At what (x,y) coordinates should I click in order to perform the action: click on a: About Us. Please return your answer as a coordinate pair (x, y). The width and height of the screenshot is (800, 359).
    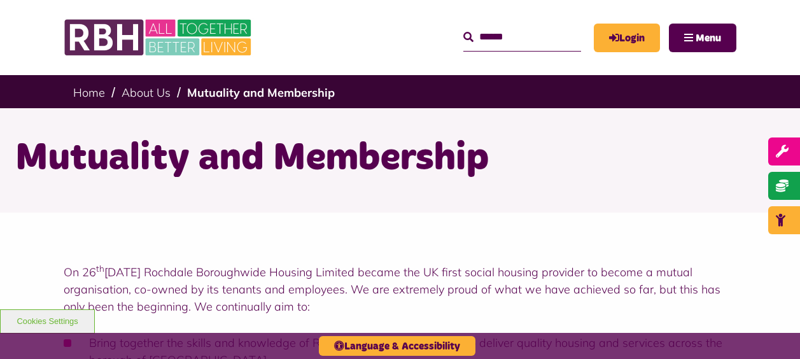
    Looking at the image, I should click on (146, 92).